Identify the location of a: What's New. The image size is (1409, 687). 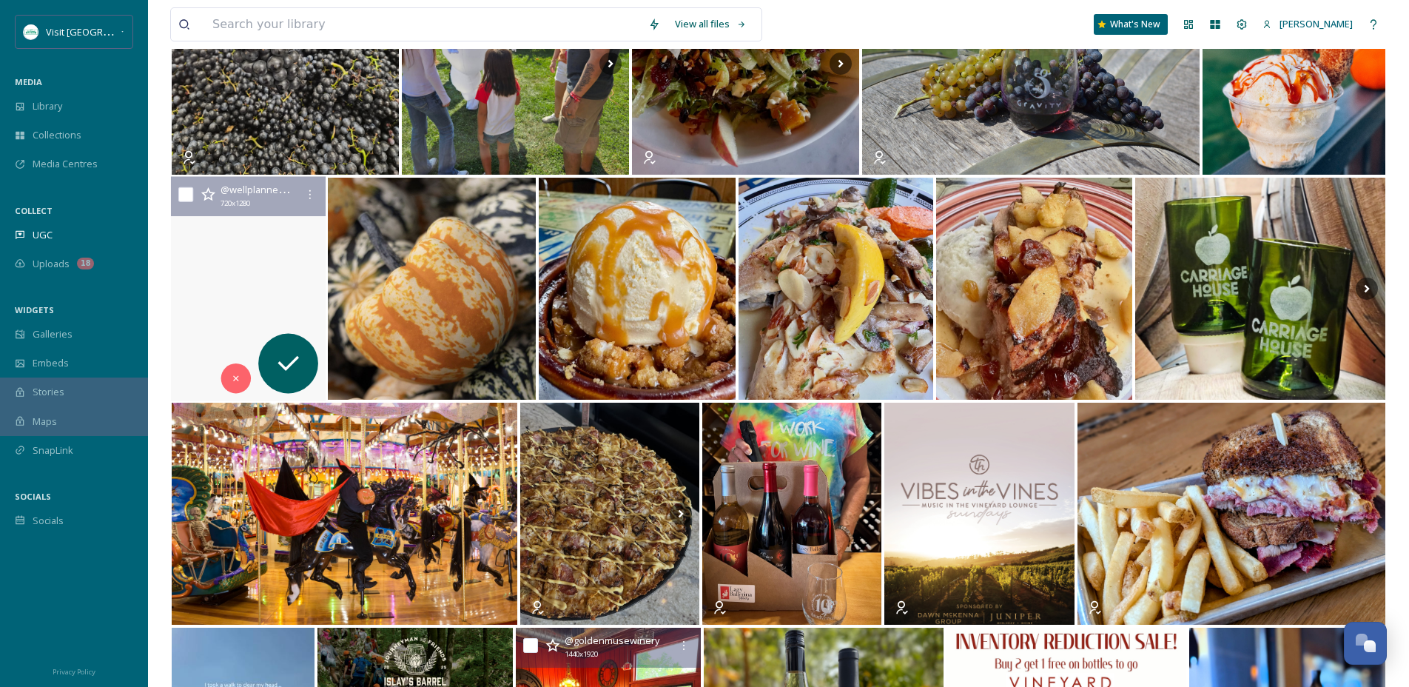
(1130, 24).